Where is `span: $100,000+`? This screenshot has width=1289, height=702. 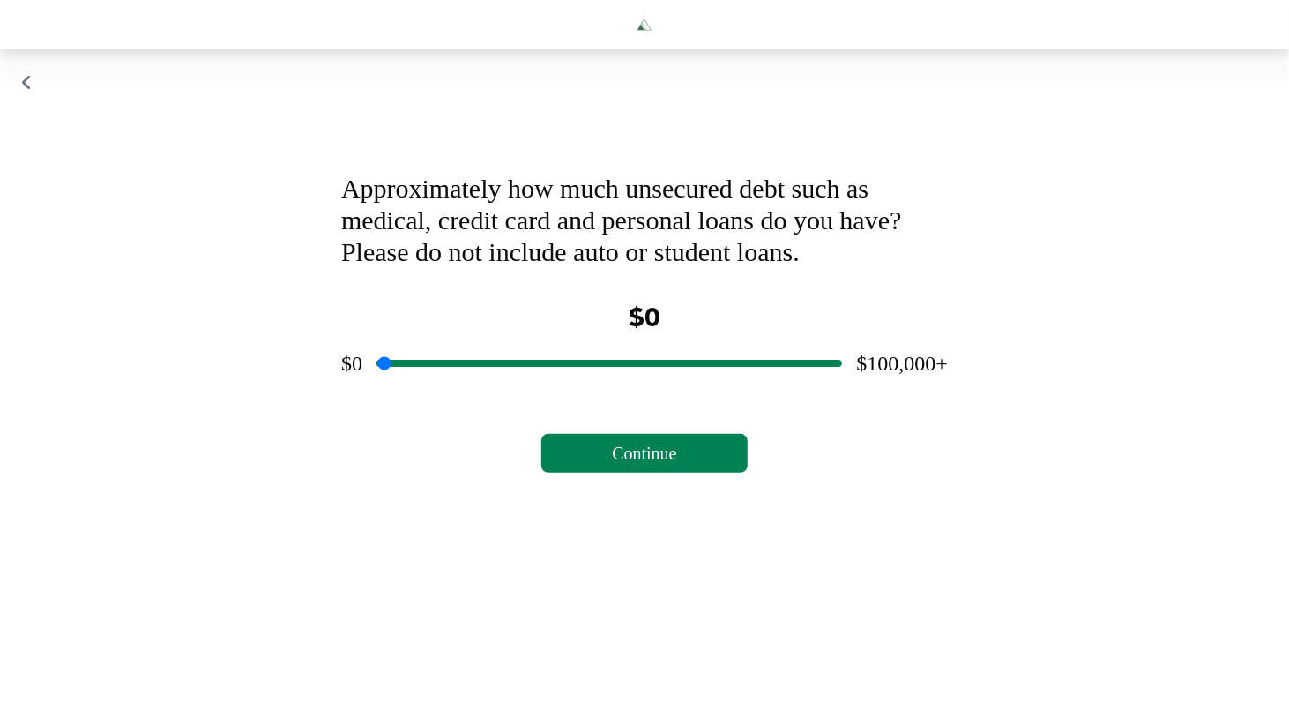 span: $100,000+ is located at coordinates (902, 363).